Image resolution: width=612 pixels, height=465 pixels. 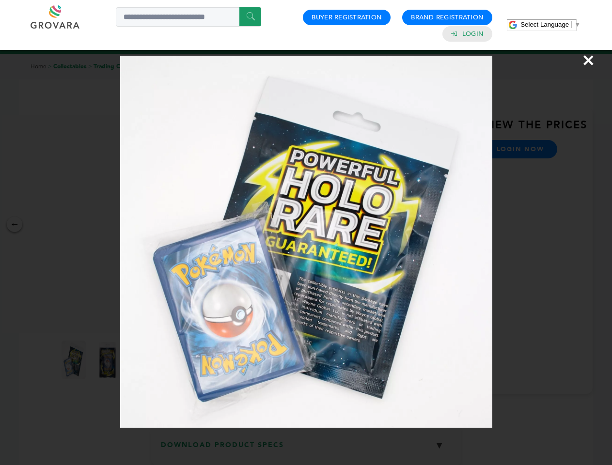 I want to click on input: Search a product or brand..., so click(x=188, y=17).